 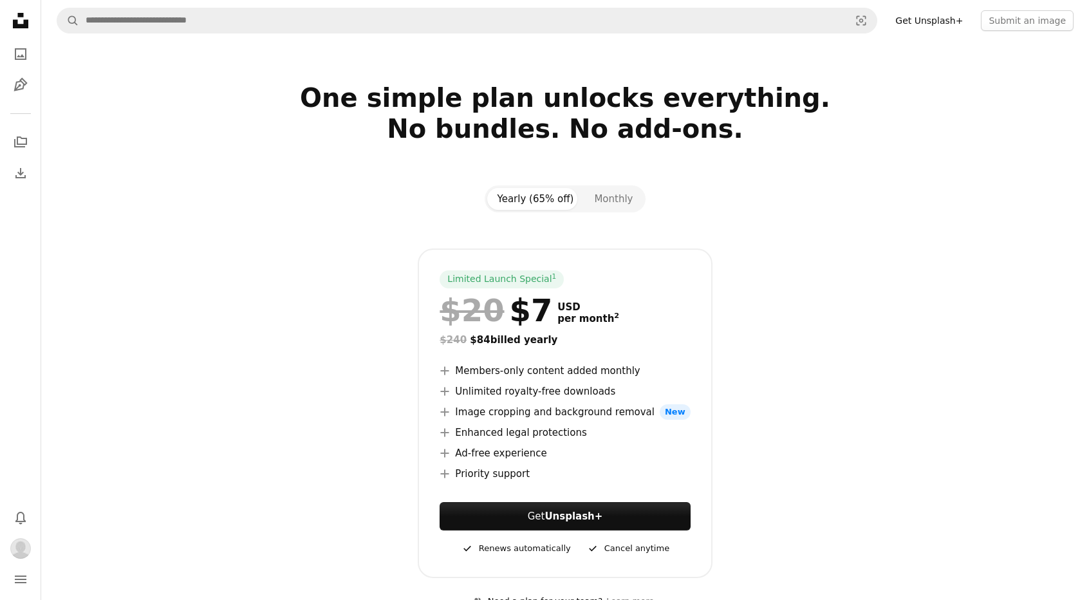 What do you see at coordinates (21, 548) in the screenshot?
I see `img: Avatar of user Shawnette Johnson` at bounding box center [21, 548].